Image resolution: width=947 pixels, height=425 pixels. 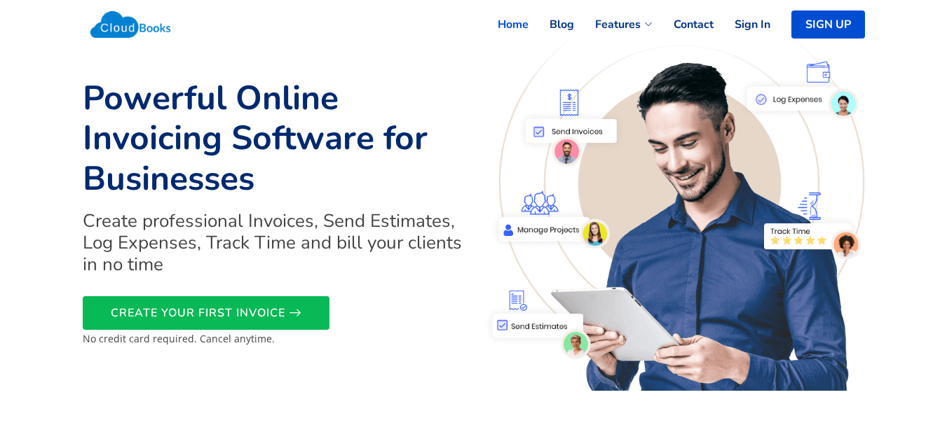 What do you see at coordinates (617, 25) in the screenshot?
I see `span: Features` at bounding box center [617, 25].